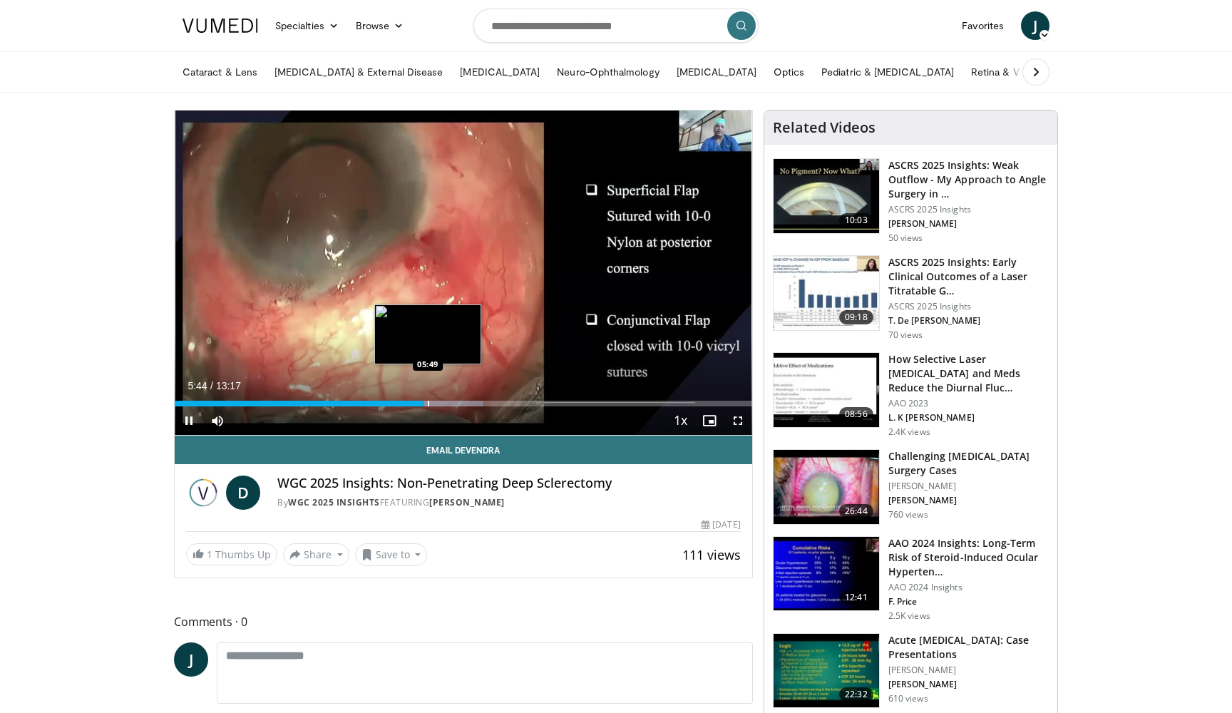 This screenshot has height=713, width=1232. What do you see at coordinates (334, 502) in the screenshot?
I see `a: WGC 2025 Insights` at bounding box center [334, 502].